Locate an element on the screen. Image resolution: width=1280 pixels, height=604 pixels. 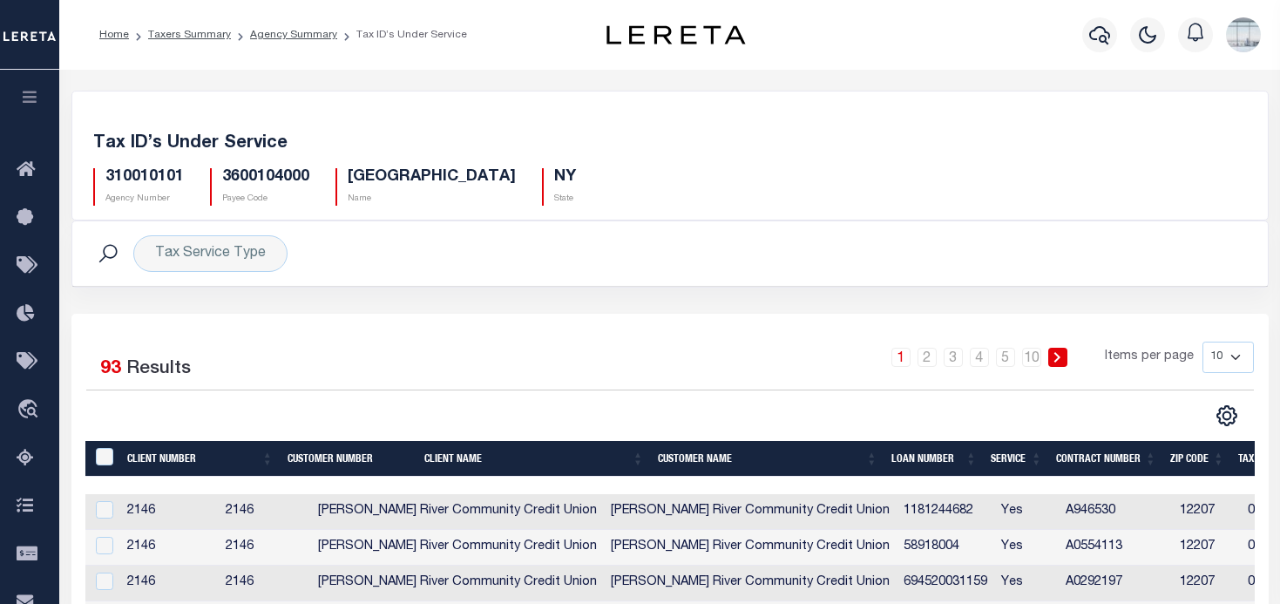
a: 10 is located at coordinates (1031, 357).